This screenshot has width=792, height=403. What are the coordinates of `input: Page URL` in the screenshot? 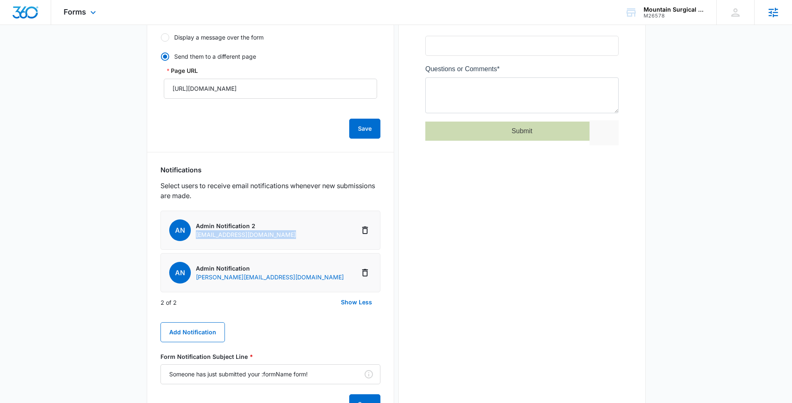 It's located at (270, 89).